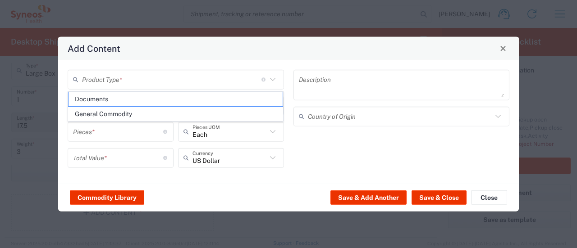 The height and width of the screenshot is (248, 577). What do you see at coordinates (439, 198) in the screenshot?
I see `button: Save & Close` at bounding box center [439, 198].